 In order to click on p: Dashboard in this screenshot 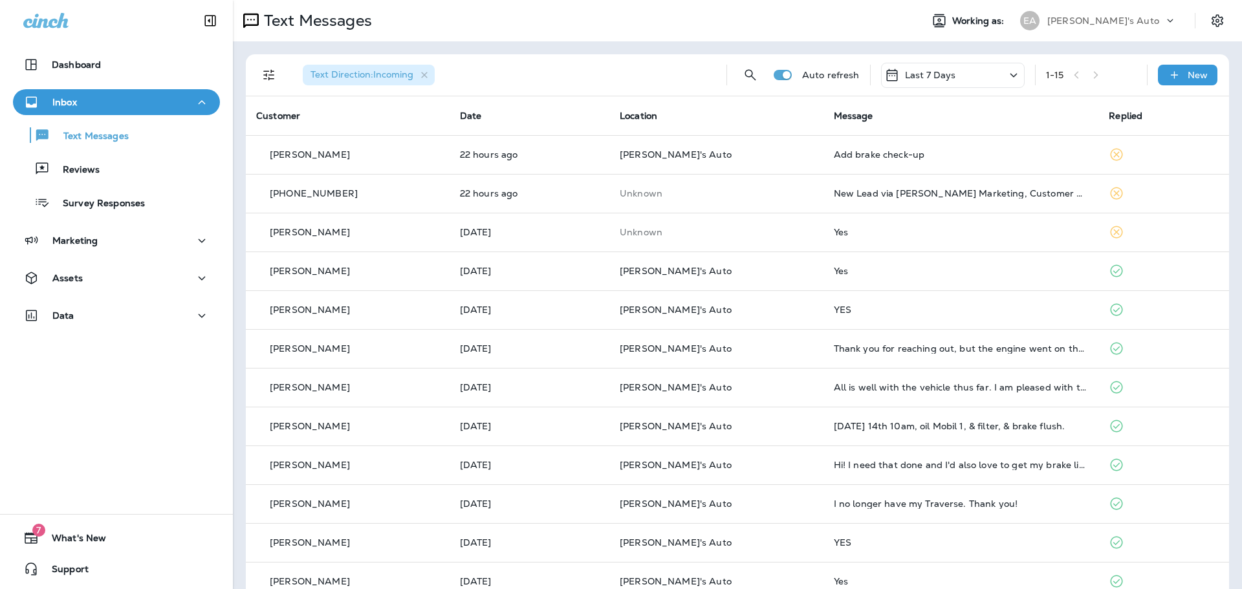, I will do `click(76, 65)`.